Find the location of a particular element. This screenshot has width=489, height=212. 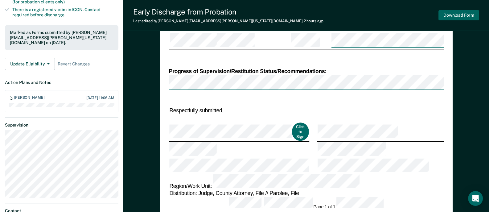

div: Open Intercom Messenger is located at coordinates (476, 198).